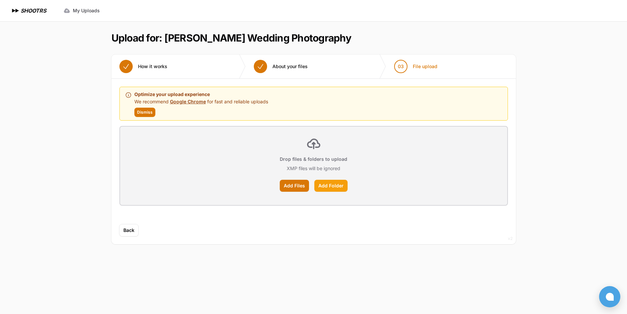 This screenshot has width=627, height=314. Describe the element at coordinates (313, 159) in the screenshot. I see `p: Drop files & folders to upload` at that location.